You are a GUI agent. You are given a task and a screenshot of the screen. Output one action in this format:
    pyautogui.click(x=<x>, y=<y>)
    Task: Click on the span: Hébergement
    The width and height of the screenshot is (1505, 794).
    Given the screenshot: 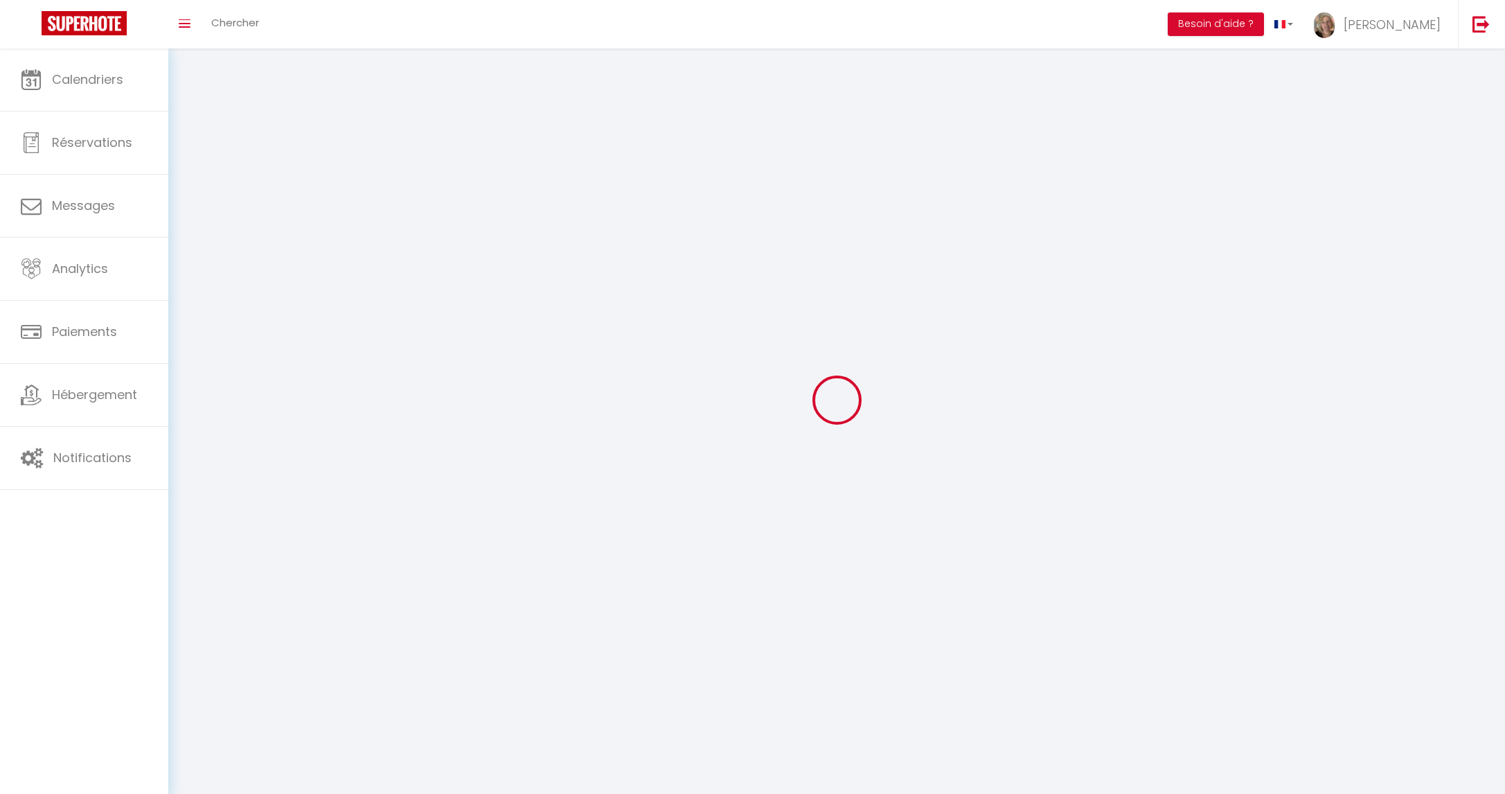 What is the action you would take?
    pyautogui.click(x=94, y=394)
    